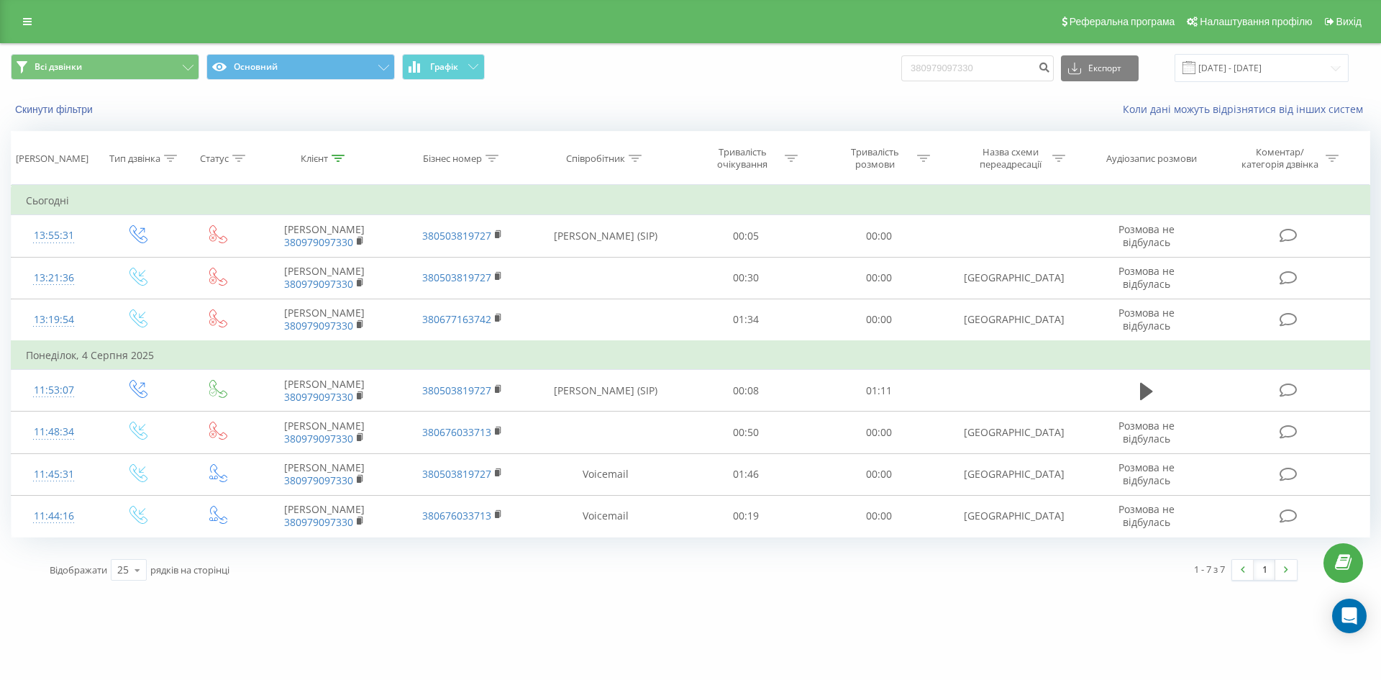  I want to click on span: Реферальна програма, so click(1122, 22).